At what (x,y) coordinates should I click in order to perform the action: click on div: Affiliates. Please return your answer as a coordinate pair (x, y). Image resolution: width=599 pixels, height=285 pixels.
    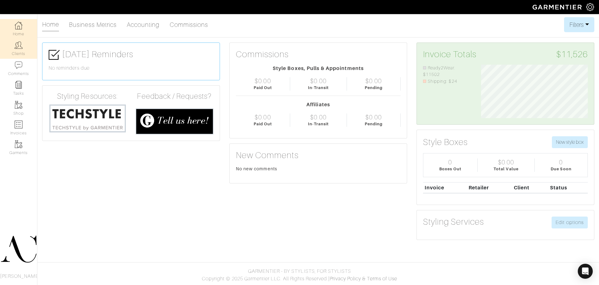
    Looking at the image, I should click on (318, 105).